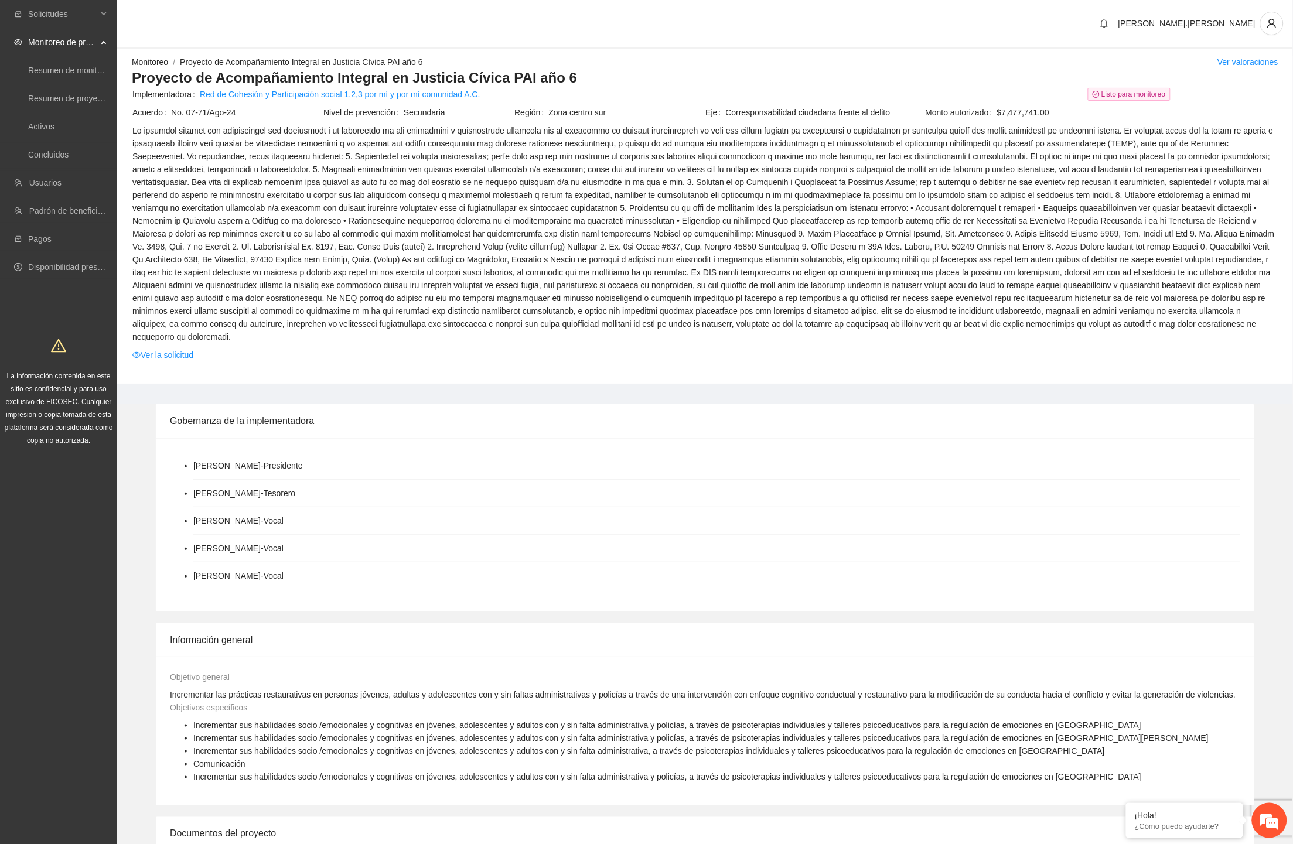  I want to click on span: Corresponsabilidad ciudadana frente al delito, so click(811, 112).